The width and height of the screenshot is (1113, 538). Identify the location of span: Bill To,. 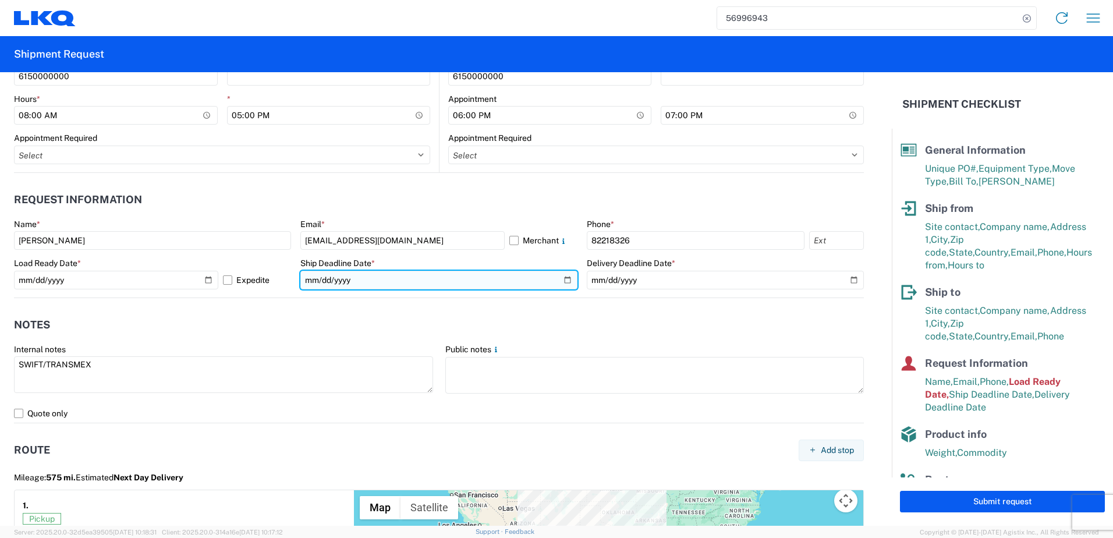
(963, 181).